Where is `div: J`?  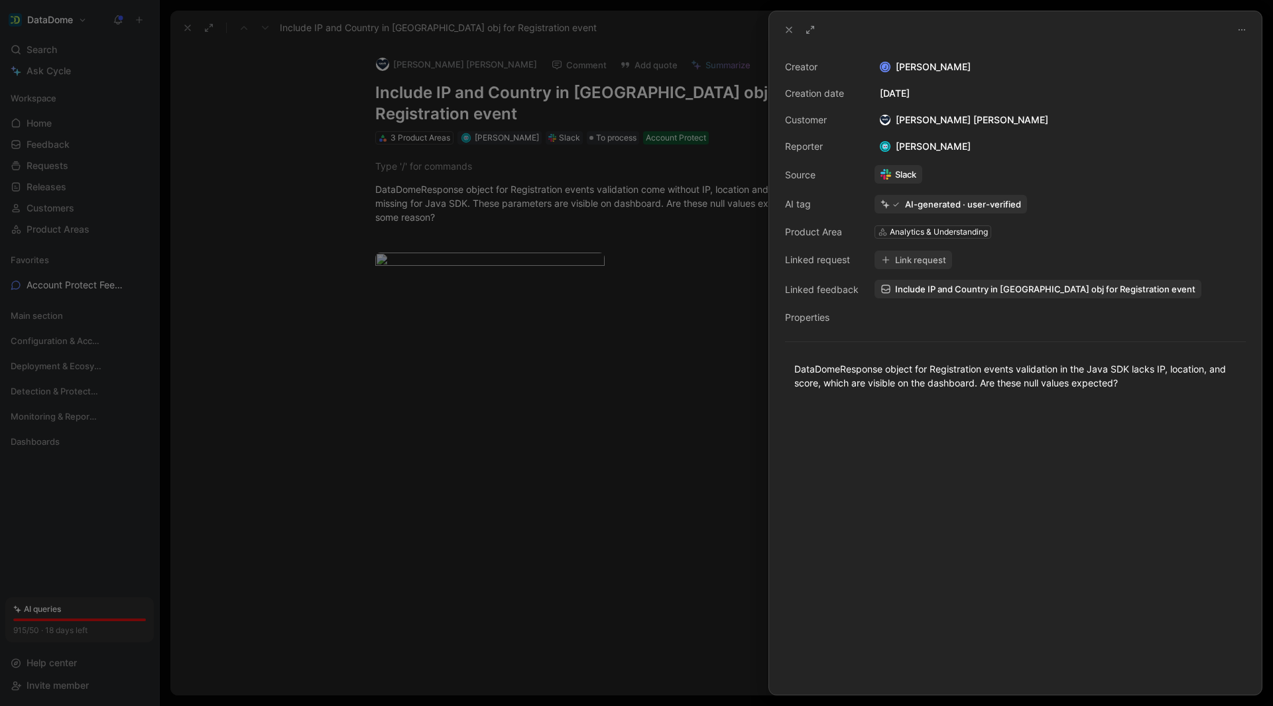
div: J is located at coordinates (885, 67).